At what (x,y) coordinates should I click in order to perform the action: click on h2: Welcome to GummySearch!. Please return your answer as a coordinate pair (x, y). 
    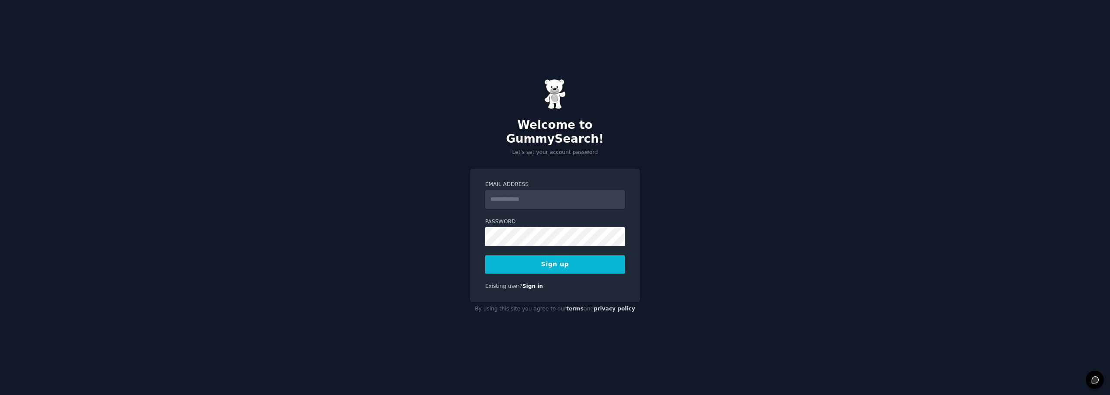
    Looking at the image, I should click on (555, 132).